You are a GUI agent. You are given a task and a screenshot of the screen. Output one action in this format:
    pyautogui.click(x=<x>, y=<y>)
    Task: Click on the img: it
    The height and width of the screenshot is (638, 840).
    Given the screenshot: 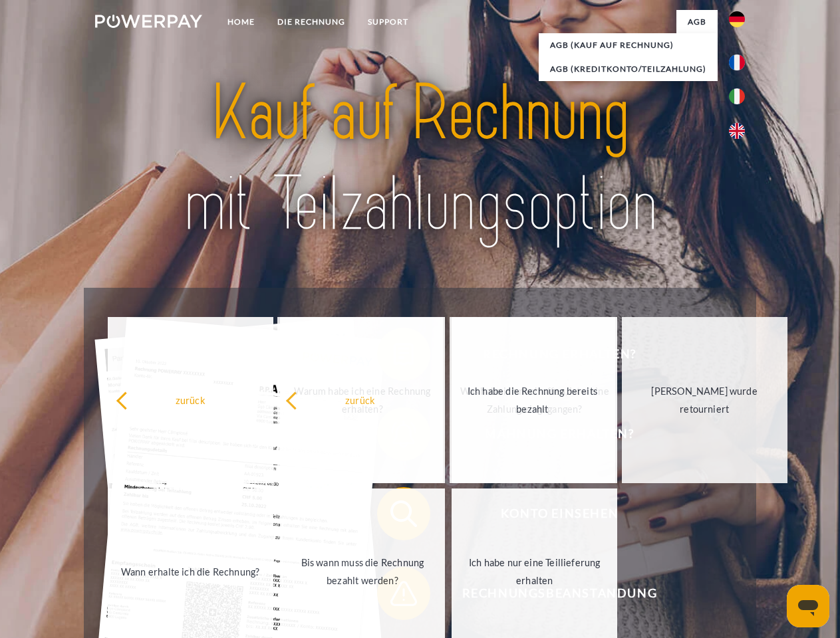 What is the action you would take?
    pyautogui.click(x=737, y=96)
    